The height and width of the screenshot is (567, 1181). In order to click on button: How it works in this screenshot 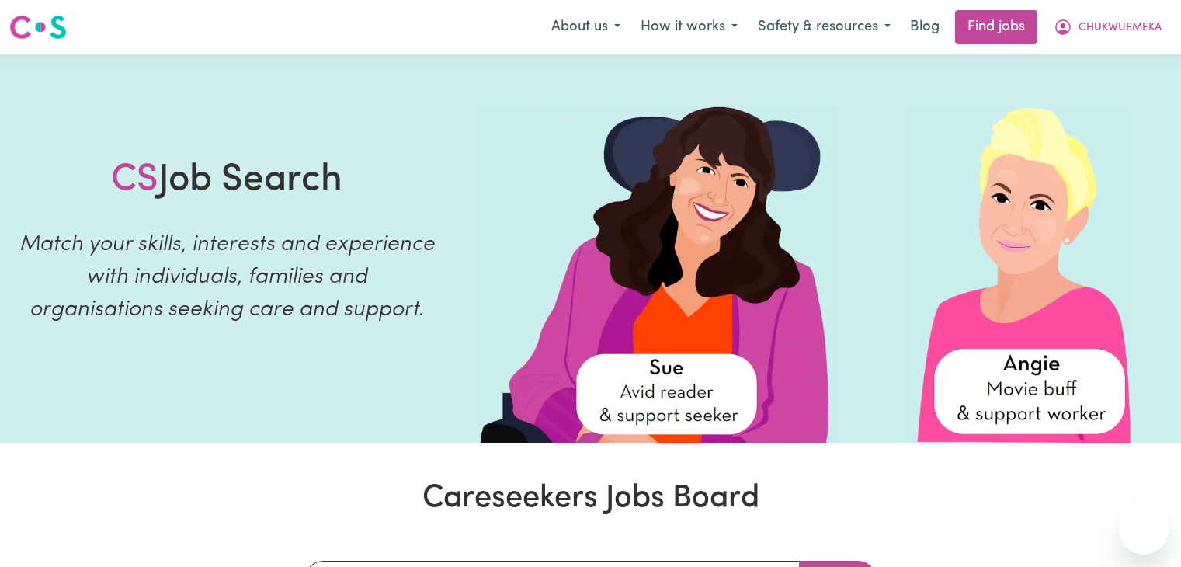, I will do `click(689, 27)`.